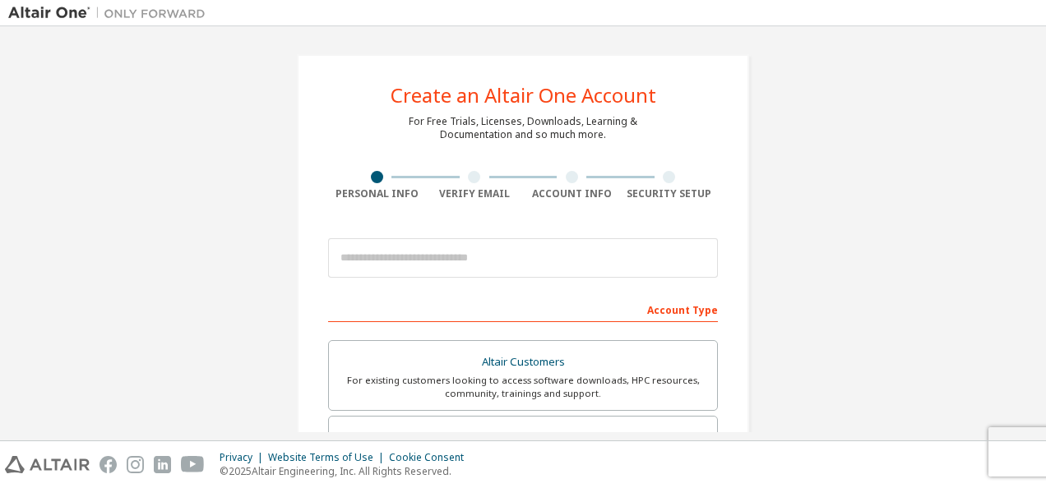  Describe the element at coordinates (346, 471) in the screenshot. I see `p: © 2025 Altair Engineering, Inc. All Rights Reserved.` at that location.